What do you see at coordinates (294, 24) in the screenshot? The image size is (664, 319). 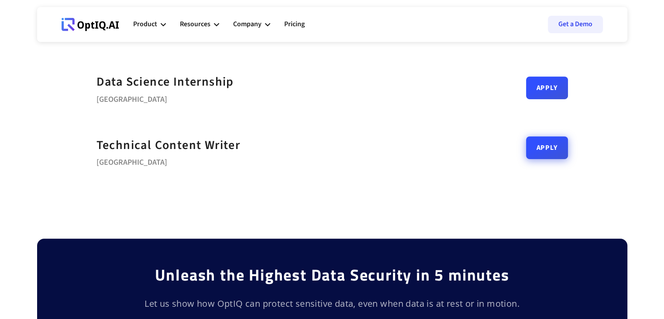 I see `a: Pricing` at bounding box center [294, 24].